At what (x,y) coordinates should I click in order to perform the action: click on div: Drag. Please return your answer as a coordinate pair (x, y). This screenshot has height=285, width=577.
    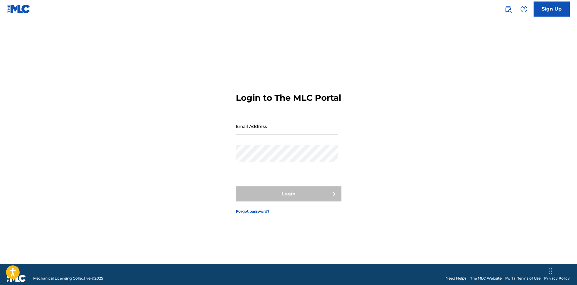
    Looking at the image, I should click on (551, 271).